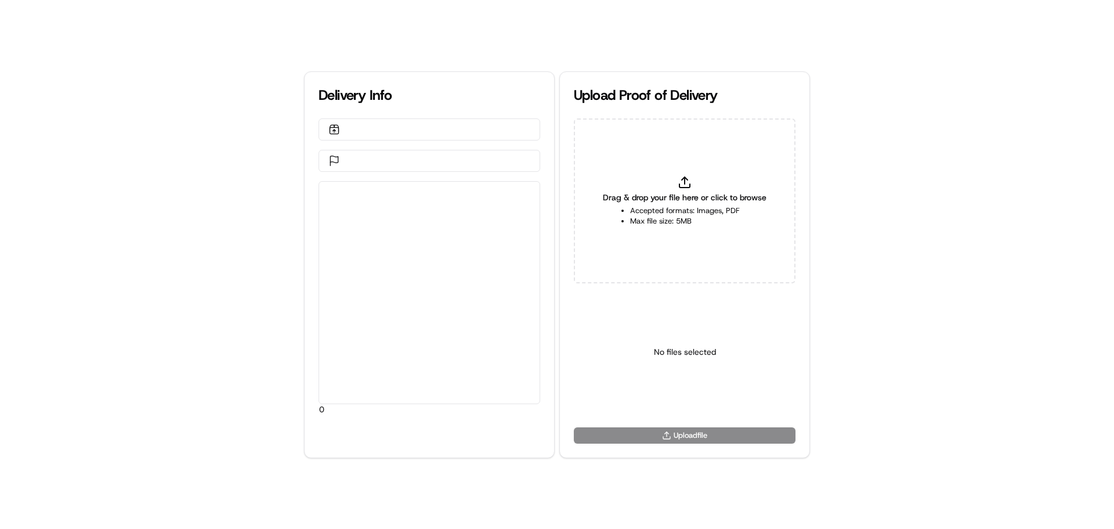 The width and height of the screenshot is (1114, 529). I want to click on li: Max file size: 5MB, so click(685, 221).